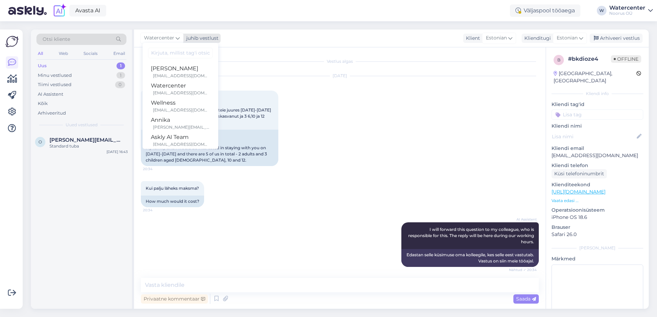  Describe the element at coordinates (59, 11) in the screenshot. I see `img: explore-ai` at that location.